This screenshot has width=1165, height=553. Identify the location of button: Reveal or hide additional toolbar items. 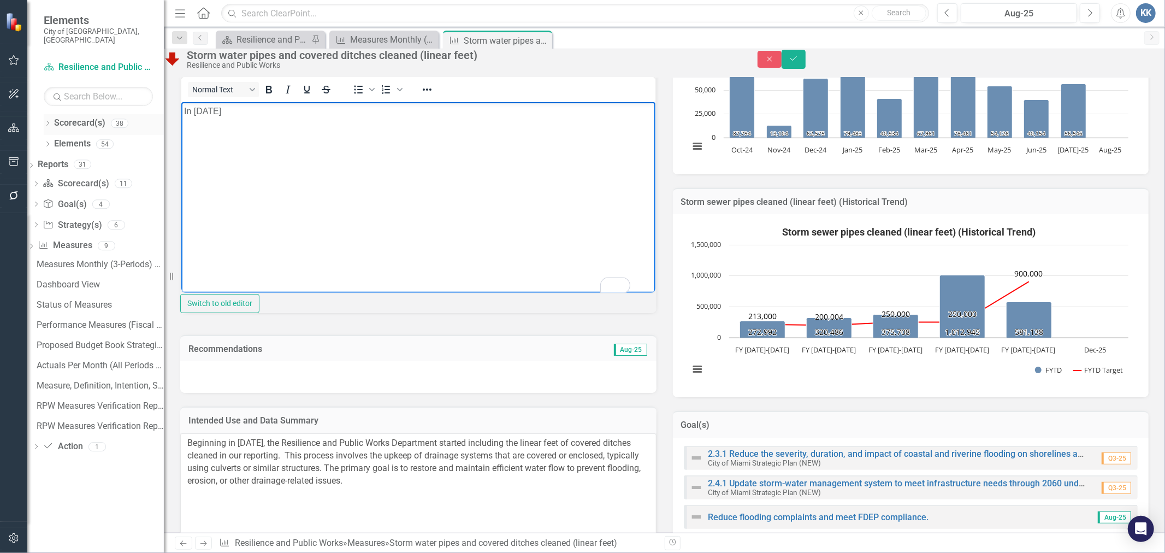
(427, 90).